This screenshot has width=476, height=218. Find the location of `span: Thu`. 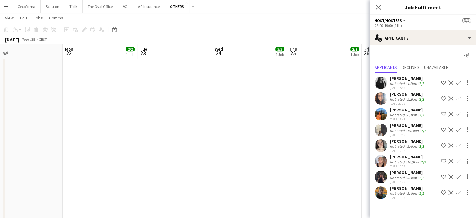

span: Thu is located at coordinates (293, 49).